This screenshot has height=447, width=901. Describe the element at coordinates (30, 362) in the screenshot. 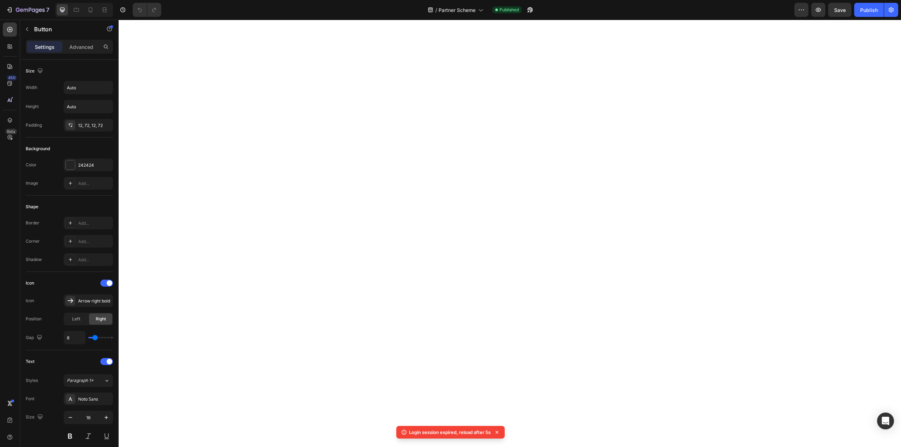

I see `div: Text` at that location.